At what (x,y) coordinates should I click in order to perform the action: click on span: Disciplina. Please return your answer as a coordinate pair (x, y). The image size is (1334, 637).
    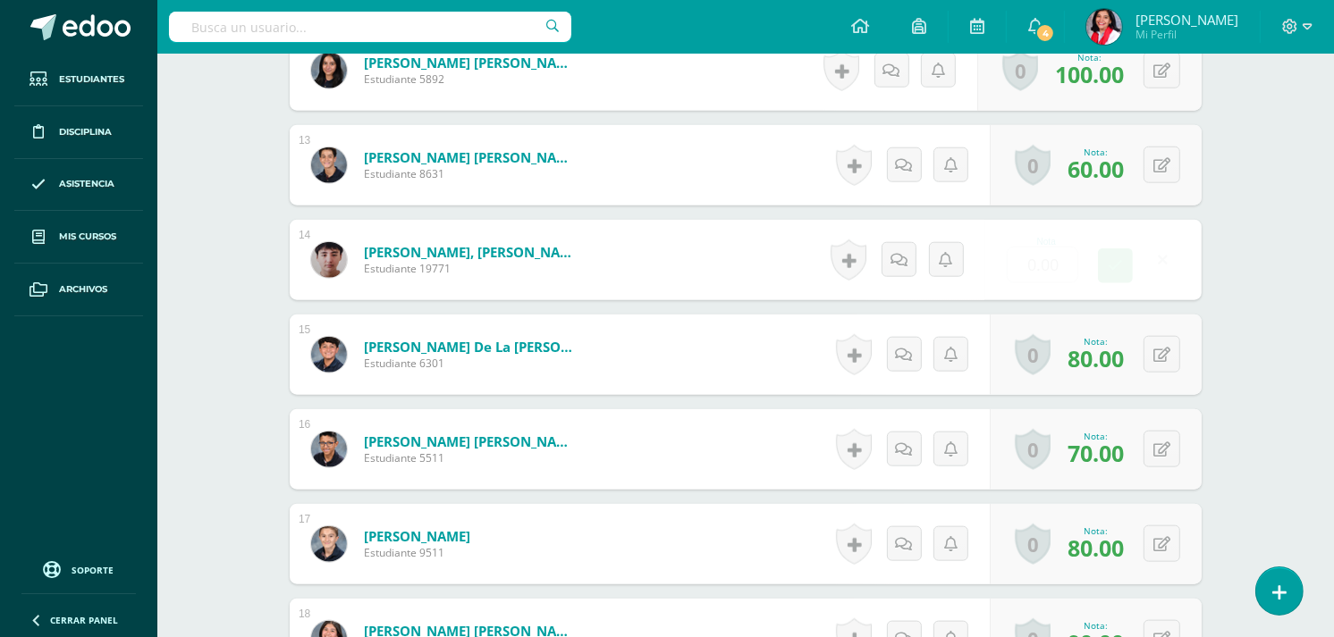
    Looking at the image, I should click on (85, 132).